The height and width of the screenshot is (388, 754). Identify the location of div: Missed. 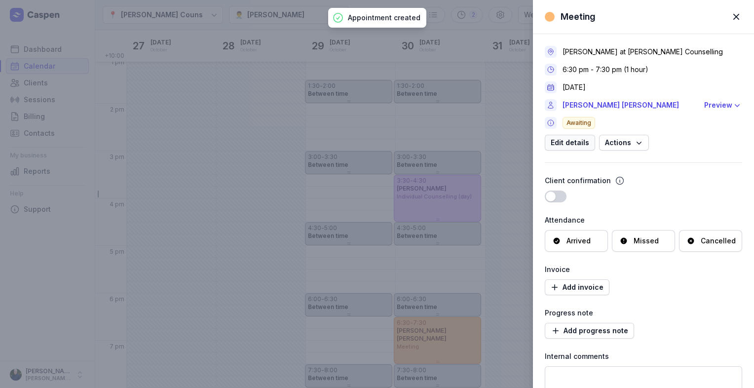
(646, 241).